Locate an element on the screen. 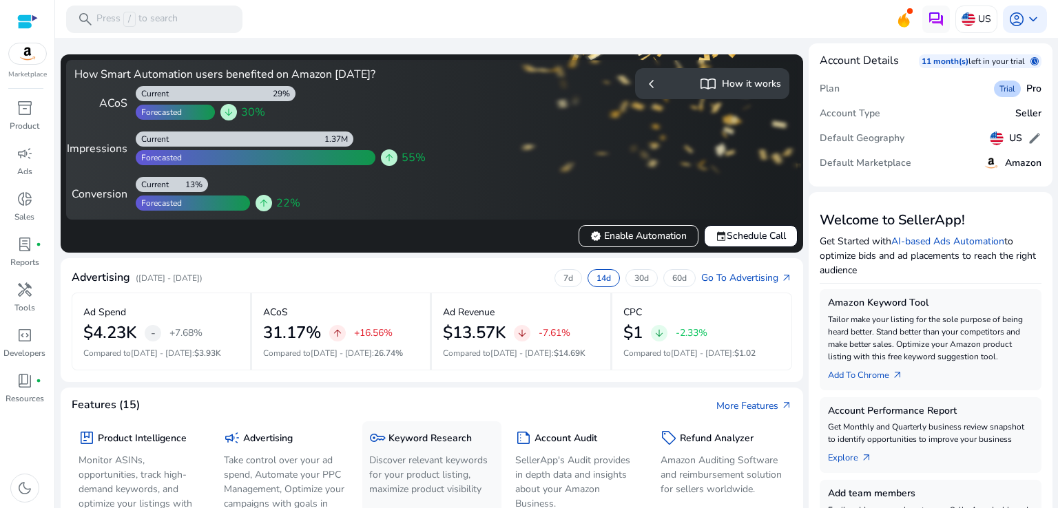 Image resolution: width=1058 pixels, height=508 pixels. span: donut_small is located at coordinates (25, 199).